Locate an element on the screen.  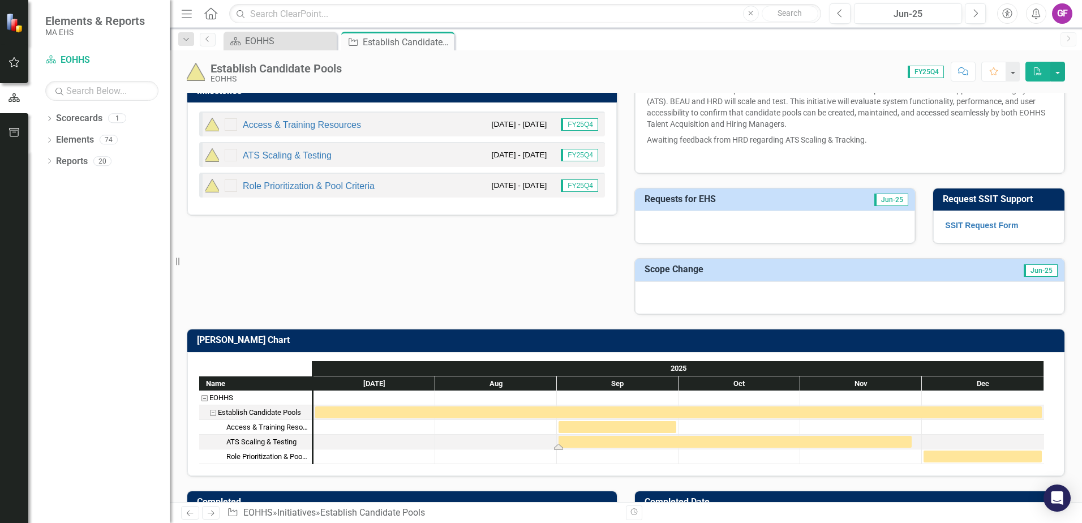
div: GF is located at coordinates (1062, 14).